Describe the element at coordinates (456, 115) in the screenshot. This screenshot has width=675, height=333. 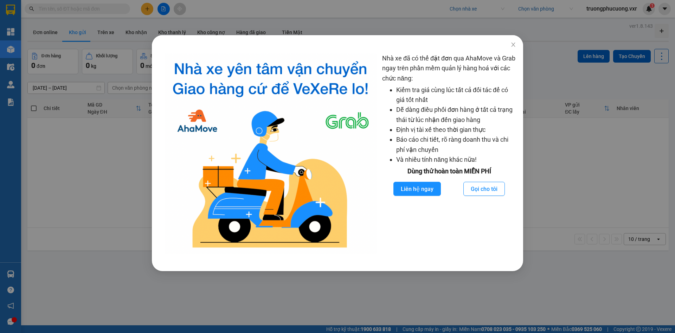
I see `li: Dễ dàng điều phối đơn hàng ở tất cả trạng thái từ lúc nhận đến giao hàng` at that location.